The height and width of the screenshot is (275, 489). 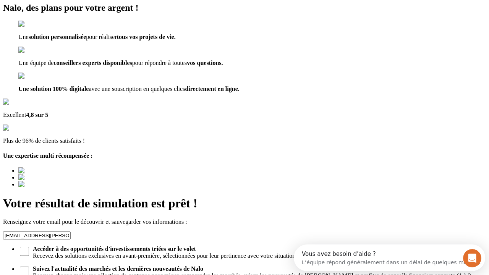 I want to click on div: L’équipe répond généralement dans un délai de quelques minutes., so click(x=98, y=16).